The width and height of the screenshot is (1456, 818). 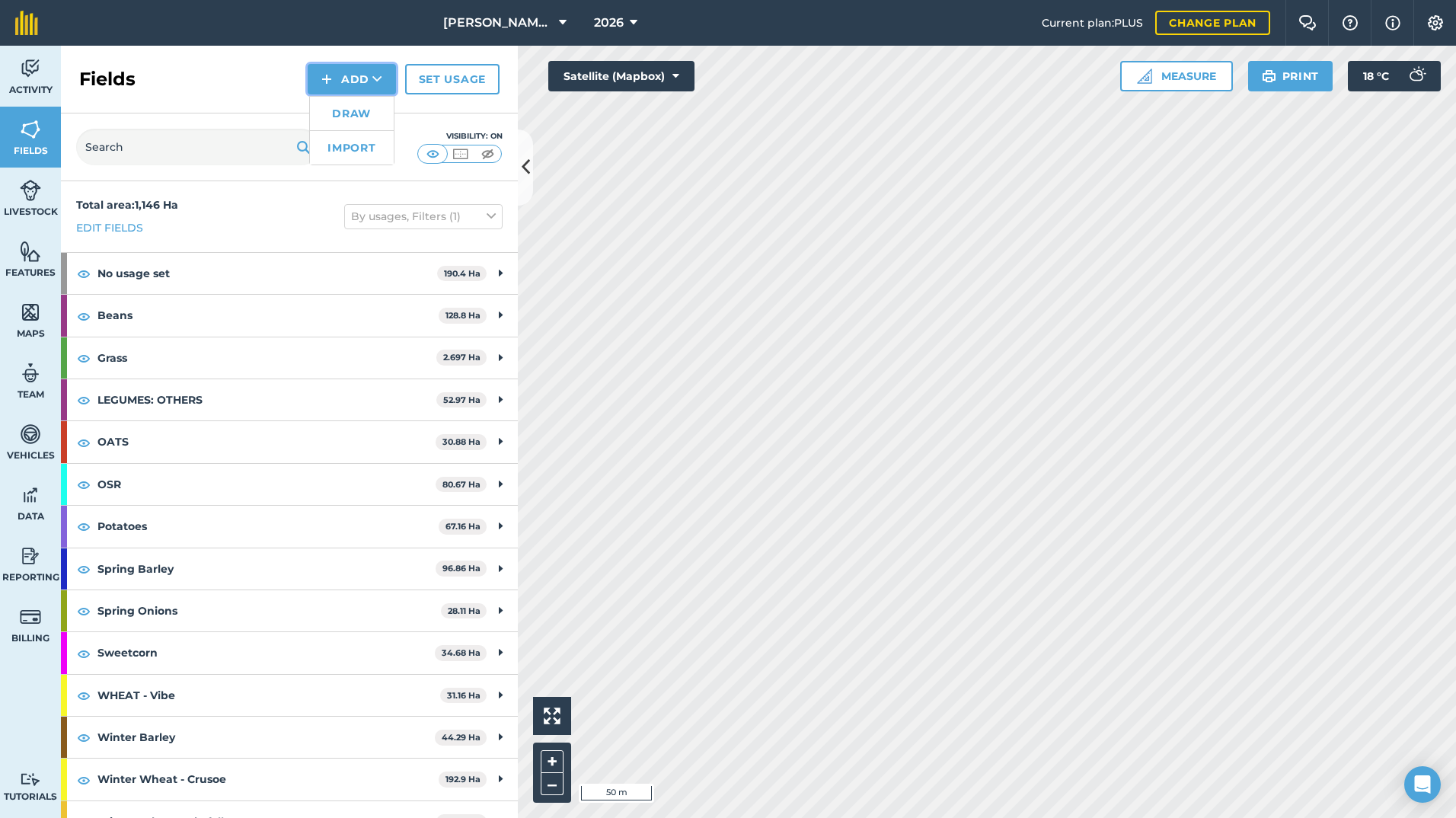 I want to click on strong: 34.68 Ha, so click(x=461, y=653).